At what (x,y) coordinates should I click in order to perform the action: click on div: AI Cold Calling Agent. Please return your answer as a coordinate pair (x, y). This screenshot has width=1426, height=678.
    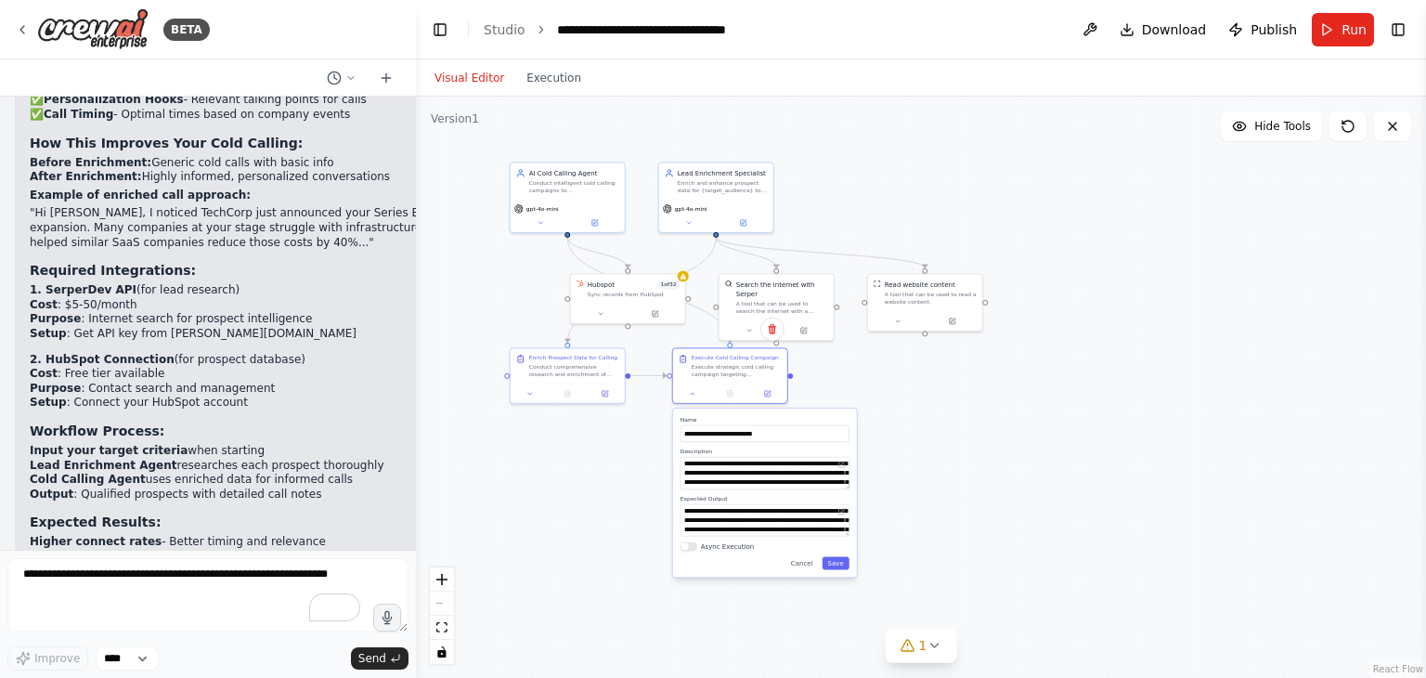
    Looking at the image, I should click on (574, 173).